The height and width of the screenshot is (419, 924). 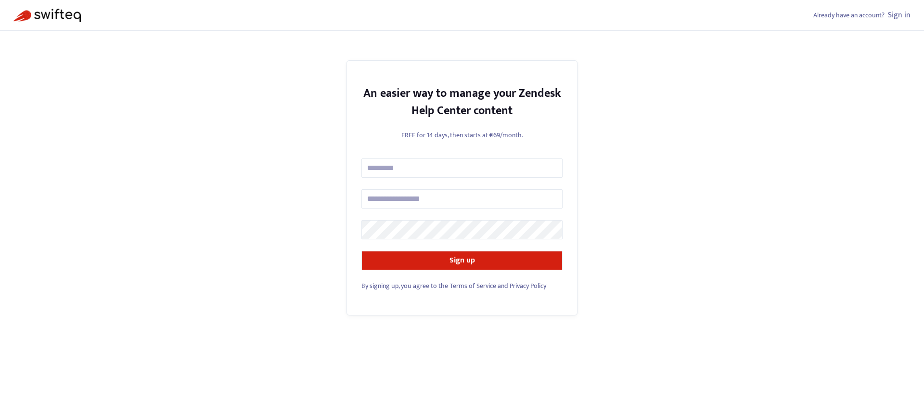 What do you see at coordinates (462, 260) in the screenshot?
I see `button: Sign up` at bounding box center [462, 260].